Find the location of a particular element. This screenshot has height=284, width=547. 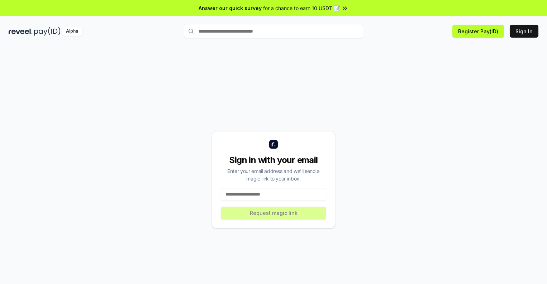

span: Answer our quick survey is located at coordinates (230, 8).